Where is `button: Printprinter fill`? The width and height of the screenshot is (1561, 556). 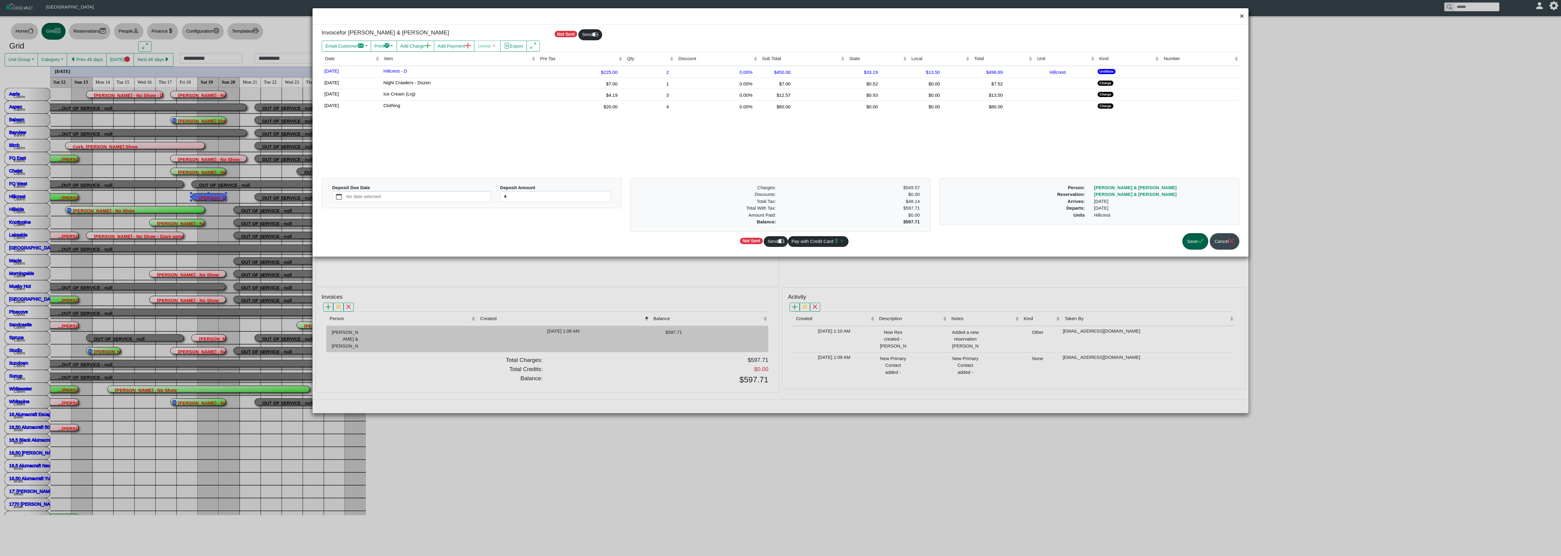
button: Printprinter fill is located at coordinates (384, 46).